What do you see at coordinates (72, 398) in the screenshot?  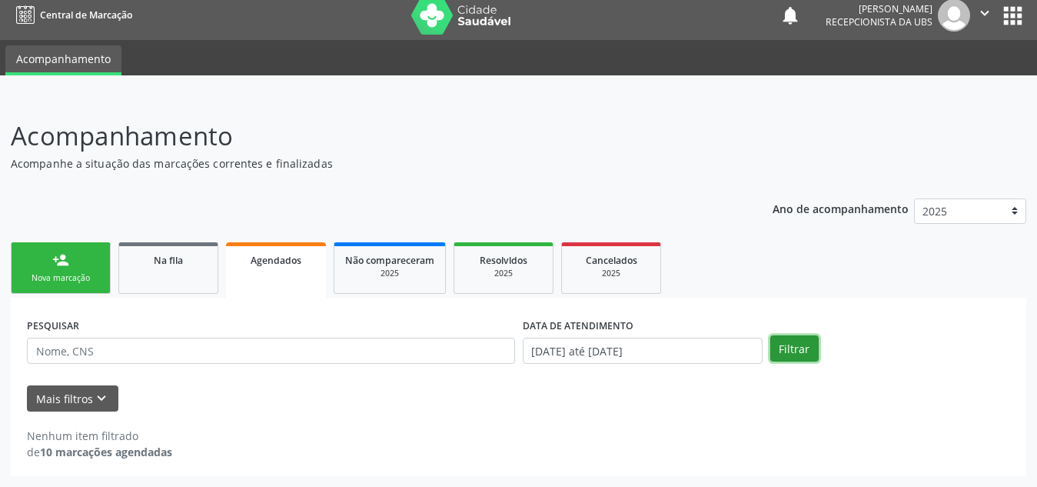 I see `button: Mais filtroskeyboard_arrow_down` at bounding box center [72, 398].